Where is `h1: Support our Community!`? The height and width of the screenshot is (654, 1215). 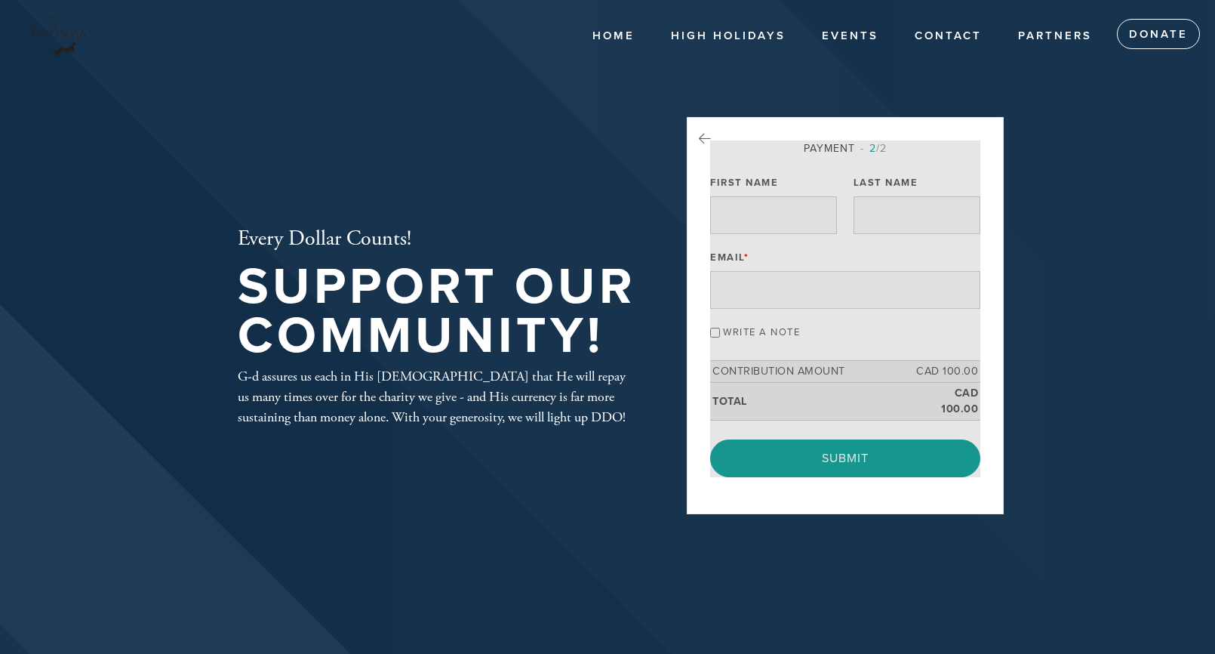
h1: Support our Community! is located at coordinates (438, 311).